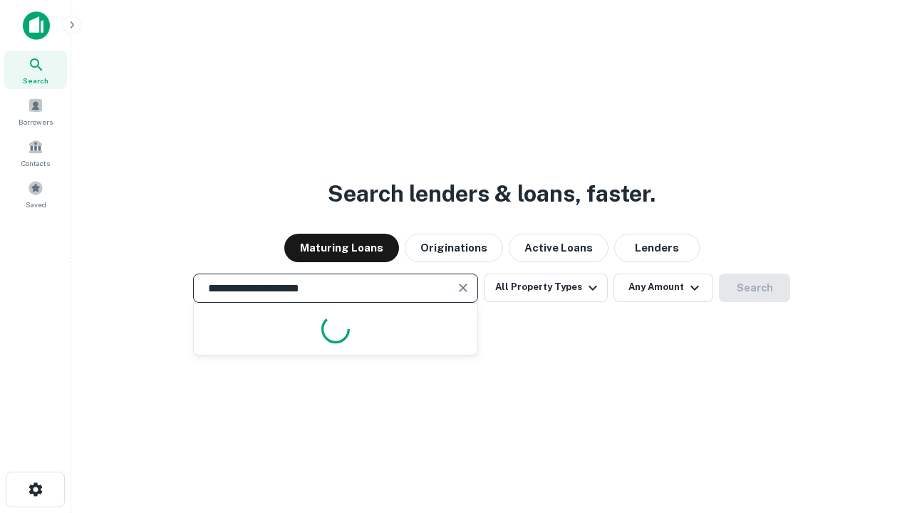 This screenshot has width=912, height=513. I want to click on div: Contacts, so click(36, 152).